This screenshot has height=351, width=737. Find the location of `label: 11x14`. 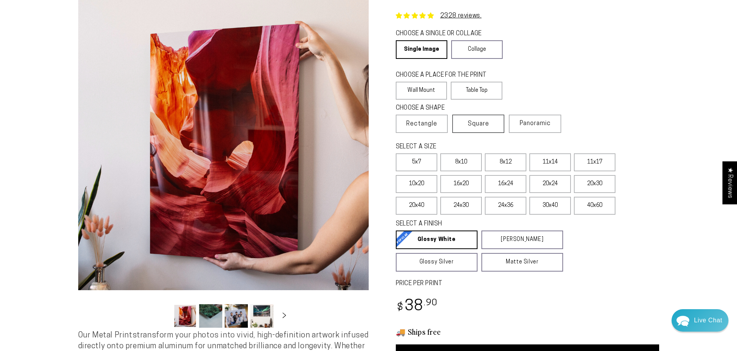

label: 11x14 is located at coordinates (550, 162).